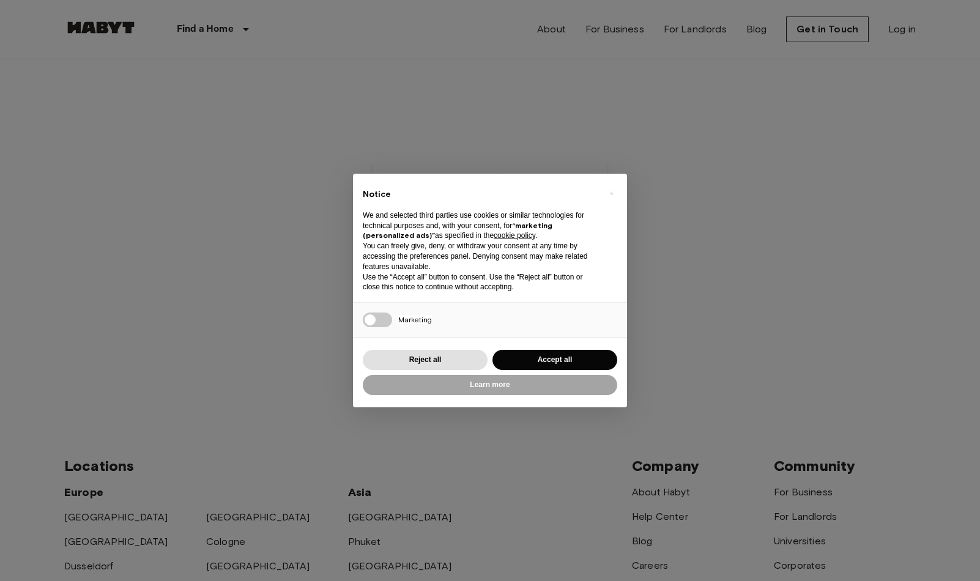 This screenshot has width=980, height=581. I want to click on p: Use the “Accept all” button to consent. Use the “Reject all” button or close this notice to conti..., so click(480, 283).